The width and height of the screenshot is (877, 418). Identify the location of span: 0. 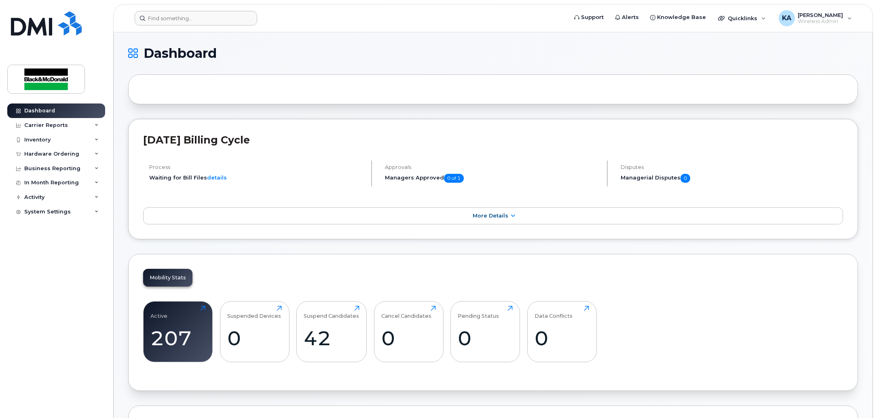
(686, 178).